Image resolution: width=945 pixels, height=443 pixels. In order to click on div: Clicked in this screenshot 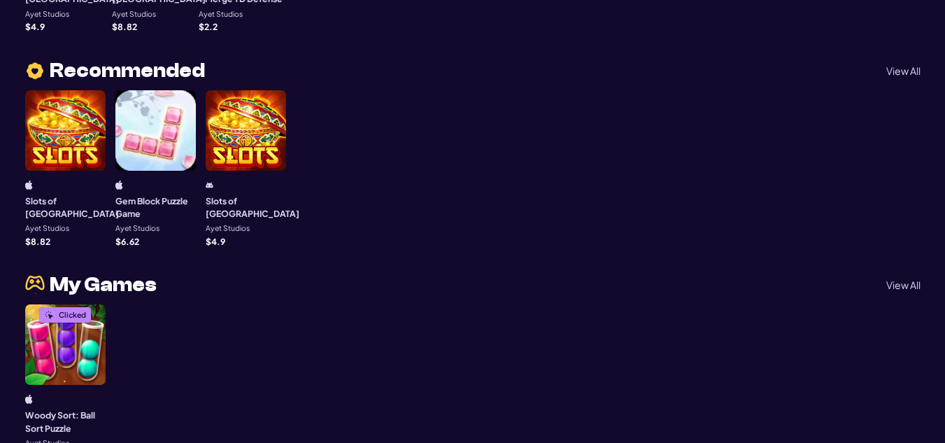, I will do `click(72, 315)`.